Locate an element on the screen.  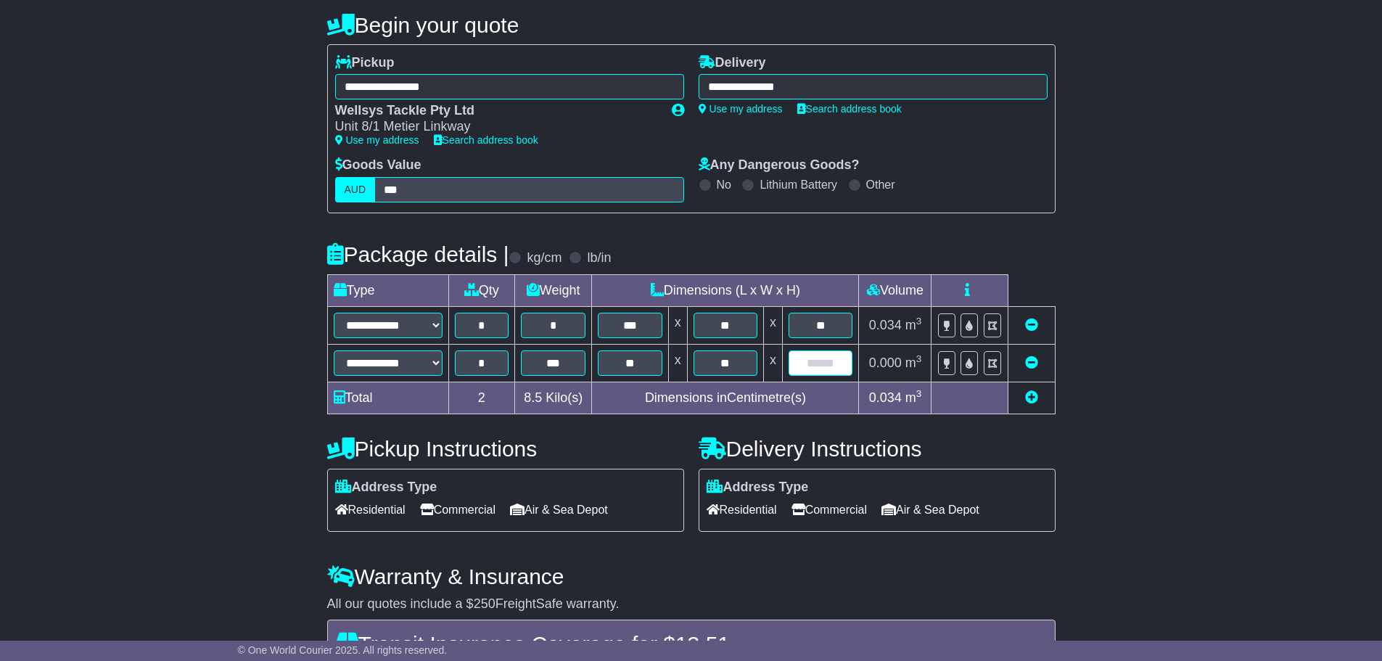
div: Wellsys Tackle Pty Ltd is located at coordinates (496, 111).